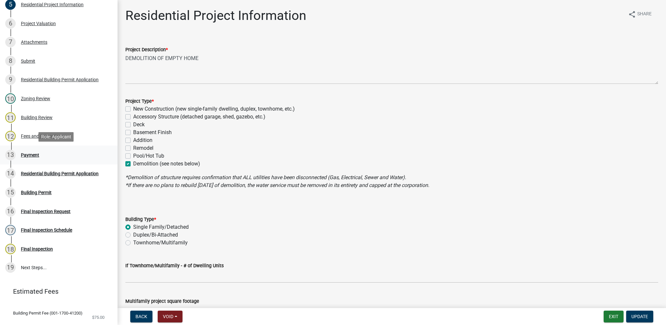 The height and width of the screenshot is (325, 666). I want to click on label: Duplex/Bi-Attached, so click(155, 235).